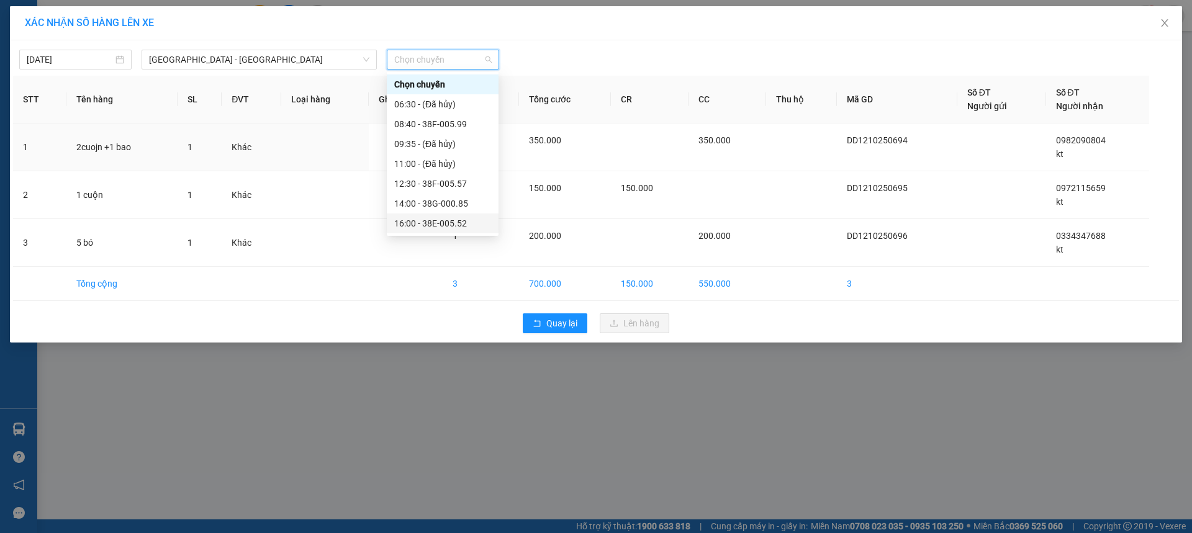  Describe the element at coordinates (122, 99) in the screenshot. I see `th: Tên hàng` at that location.